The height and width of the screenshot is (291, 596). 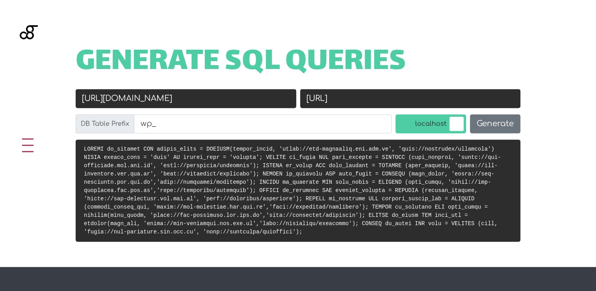 I want to click on input: Old URL, so click(x=186, y=98).